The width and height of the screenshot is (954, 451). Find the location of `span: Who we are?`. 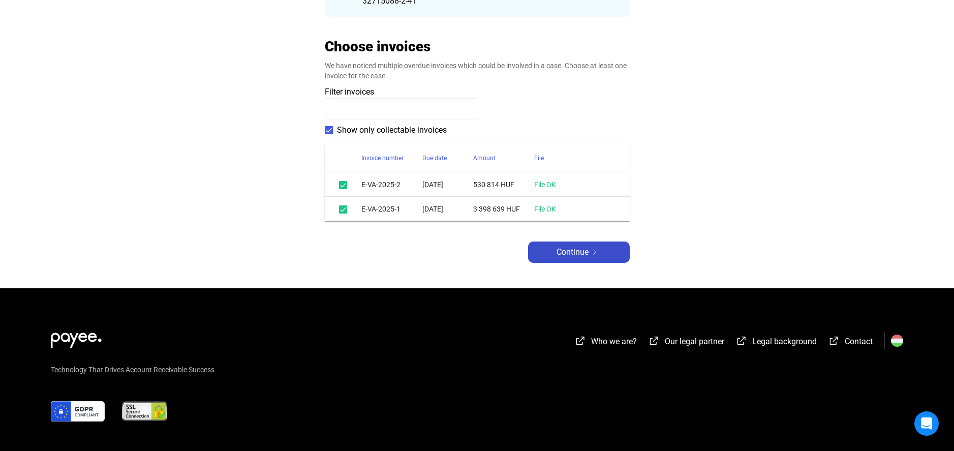

span: Who we are? is located at coordinates (614, 341).